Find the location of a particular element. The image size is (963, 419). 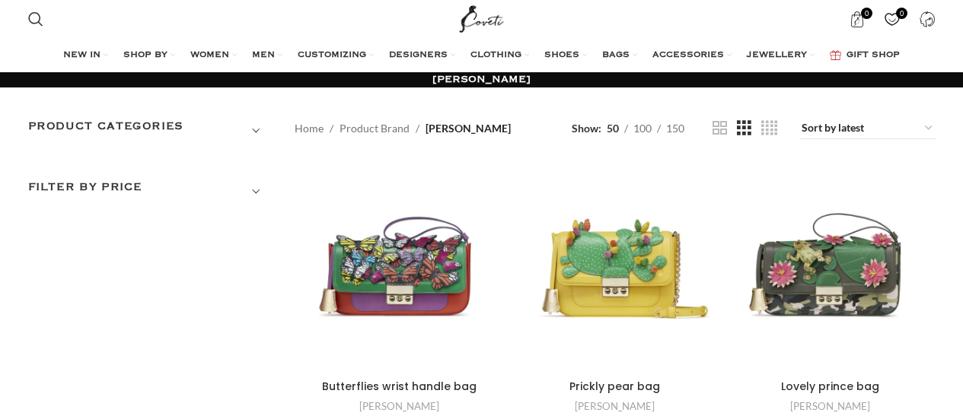

a: BAGS is located at coordinates (619, 56).